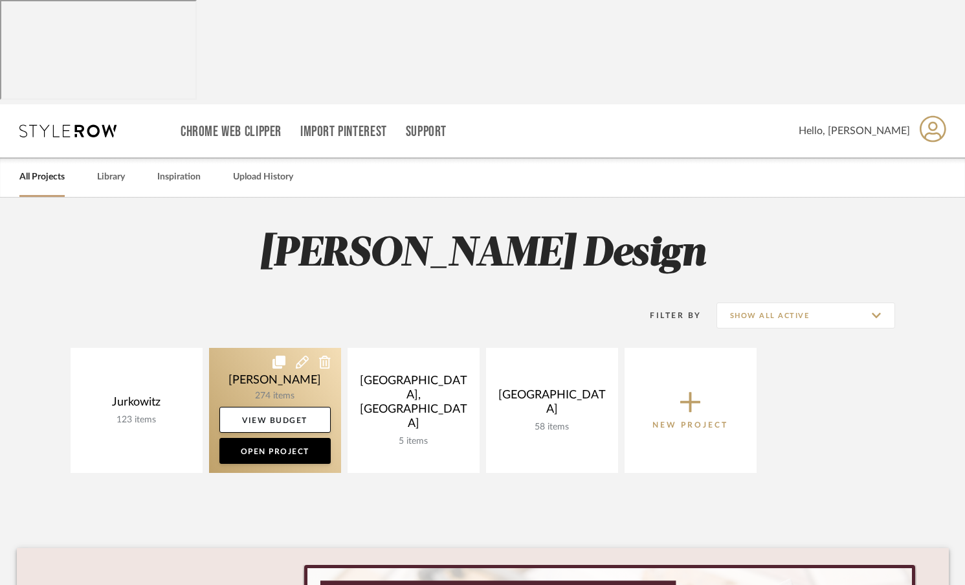 Image resolution: width=965 pixels, height=585 pixels. Describe the element at coordinates (426, 131) in the screenshot. I see `a: Support` at that location.